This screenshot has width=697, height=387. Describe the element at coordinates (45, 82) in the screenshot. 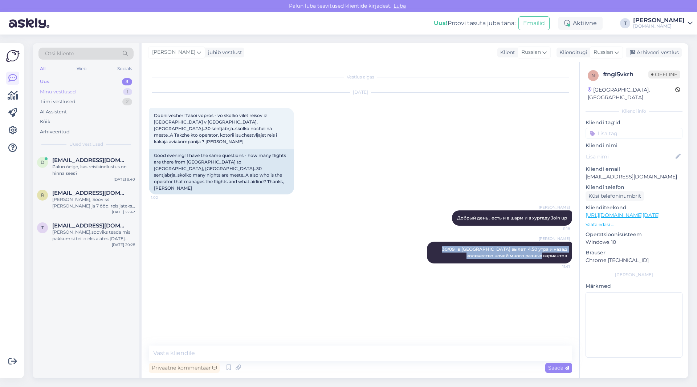

I see `div: Uus` at that location.